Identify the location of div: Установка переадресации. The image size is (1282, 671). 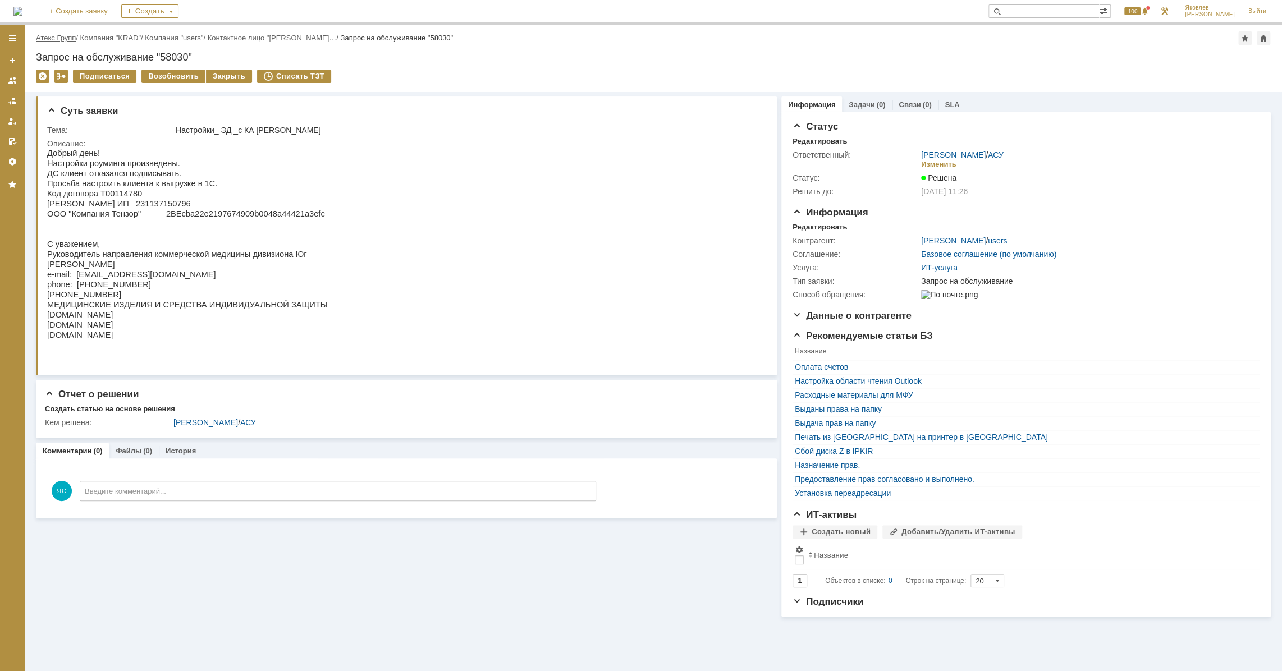
(1023, 493).